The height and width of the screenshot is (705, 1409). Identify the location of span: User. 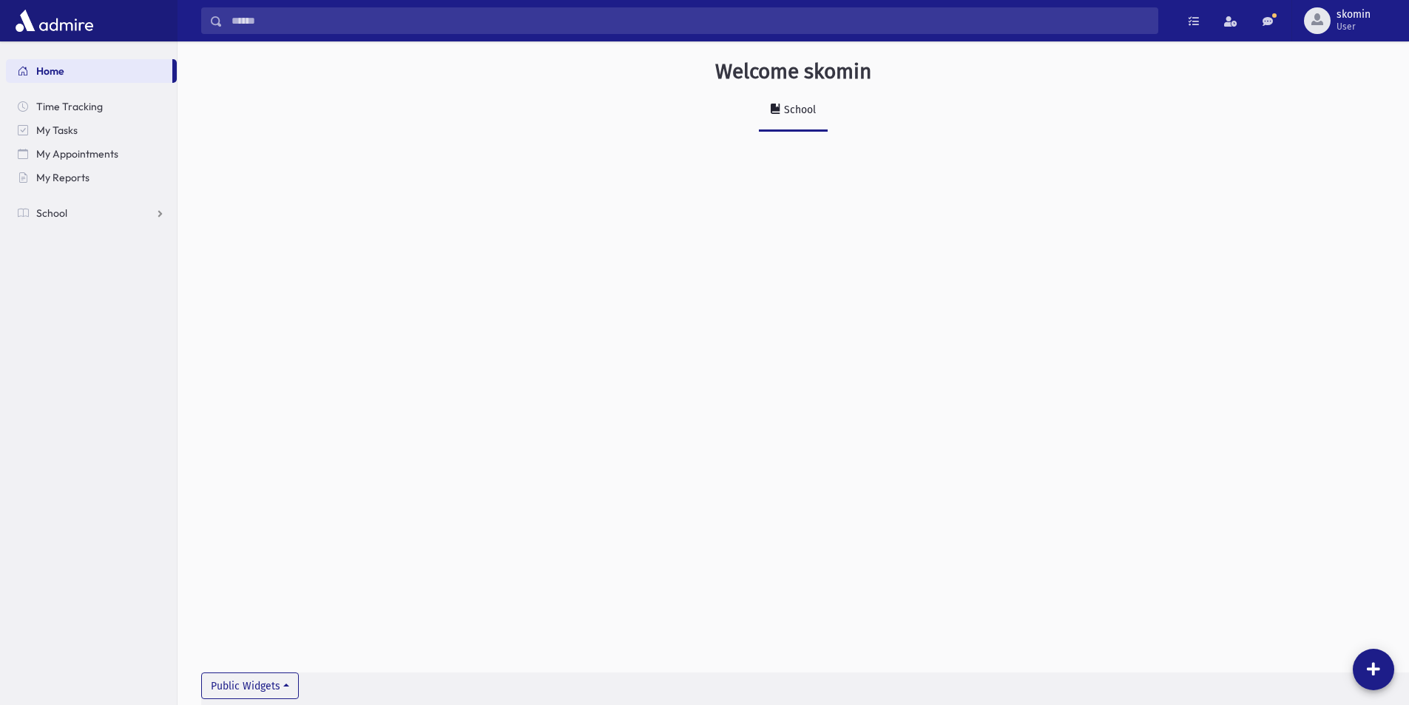
(1354, 27).